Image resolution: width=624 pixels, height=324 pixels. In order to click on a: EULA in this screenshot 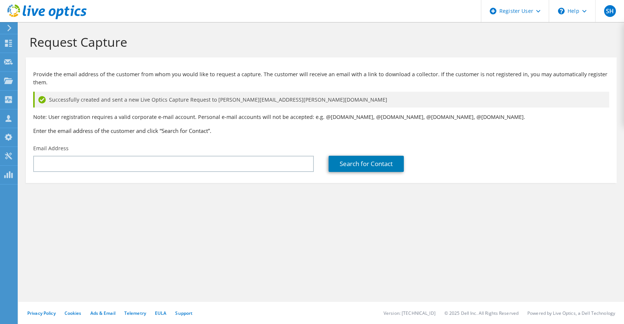, I will do `click(160, 313)`.